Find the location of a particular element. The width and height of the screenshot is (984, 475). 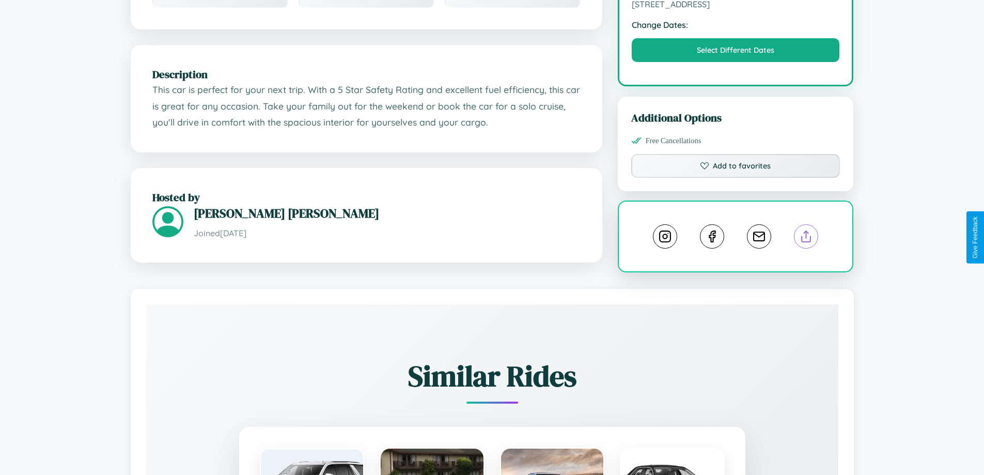

button: Select Different Dates is located at coordinates (735, 50).